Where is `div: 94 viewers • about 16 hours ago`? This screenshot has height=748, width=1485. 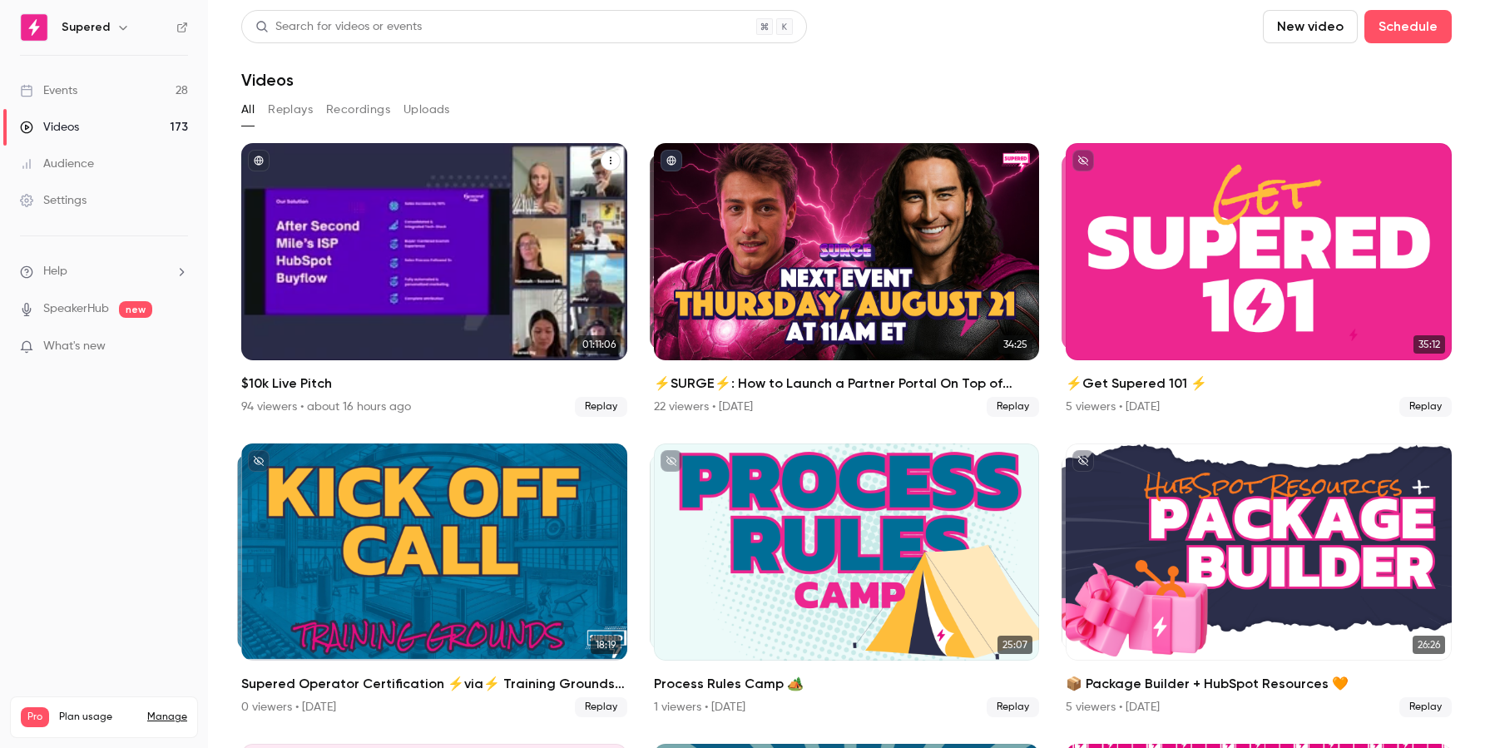
div: 94 viewers • about 16 hours ago is located at coordinates (326, 407).